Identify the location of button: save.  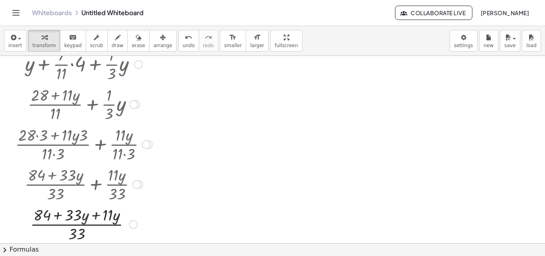
(510, 41).